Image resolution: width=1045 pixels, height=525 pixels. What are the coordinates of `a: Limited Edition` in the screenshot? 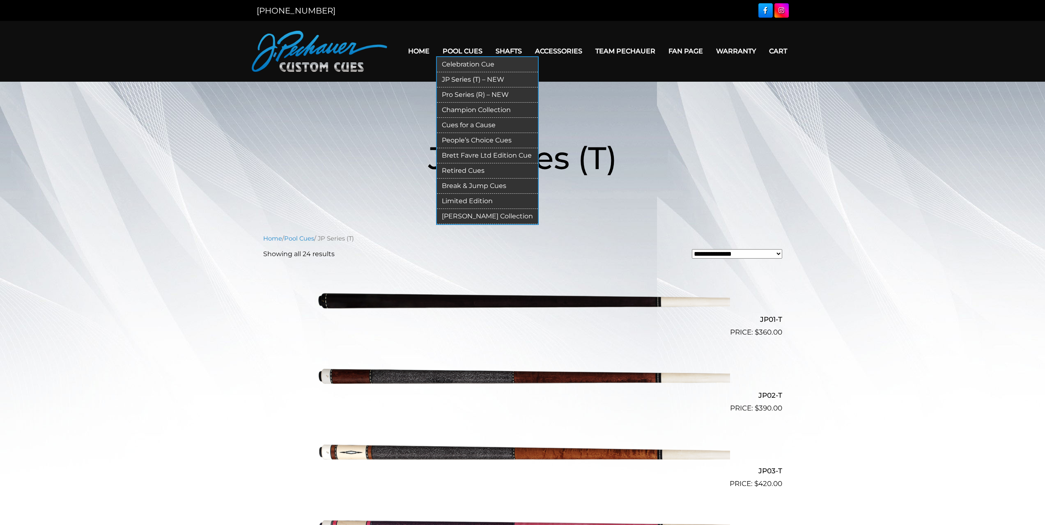 It's located at (487, 201).